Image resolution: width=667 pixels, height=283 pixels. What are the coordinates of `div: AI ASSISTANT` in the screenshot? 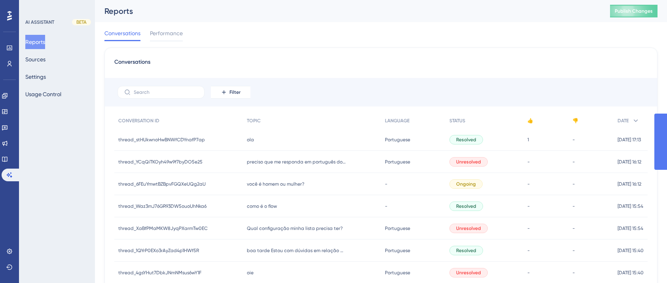 It's located at (40, 22).